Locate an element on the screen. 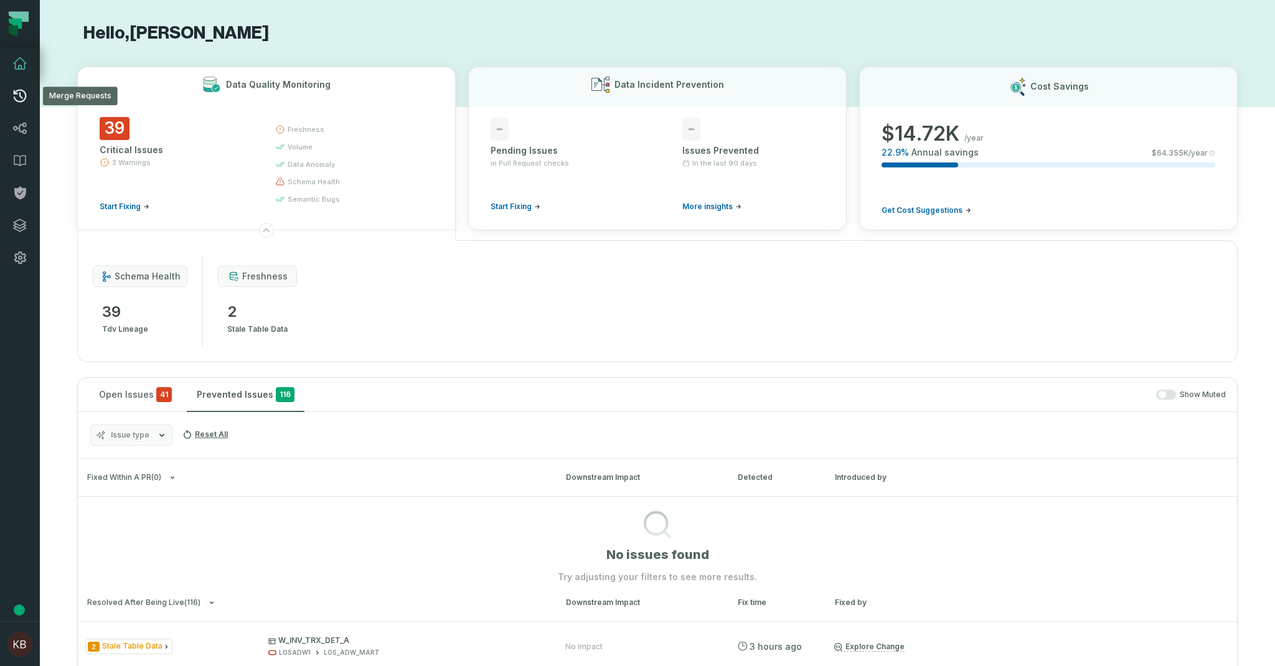 This screenshot has width=1275, height=666. div: Critical Issues is located at coordinates (176, 150).